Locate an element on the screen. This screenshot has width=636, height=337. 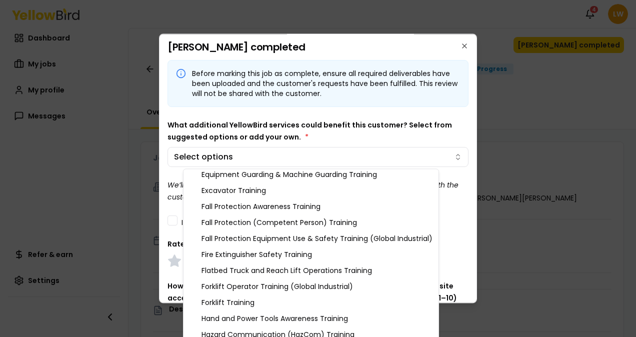
div: Forklift Operator Training (Global Industrial) is located at coordinates (311, 287).